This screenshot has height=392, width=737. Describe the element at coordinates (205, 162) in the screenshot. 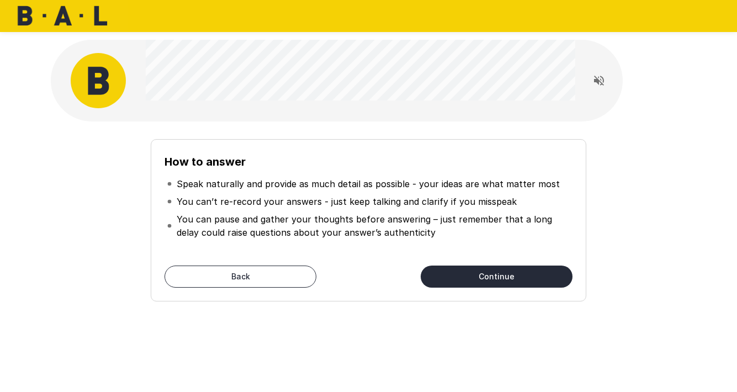

I see `b: How to answer` at that location.